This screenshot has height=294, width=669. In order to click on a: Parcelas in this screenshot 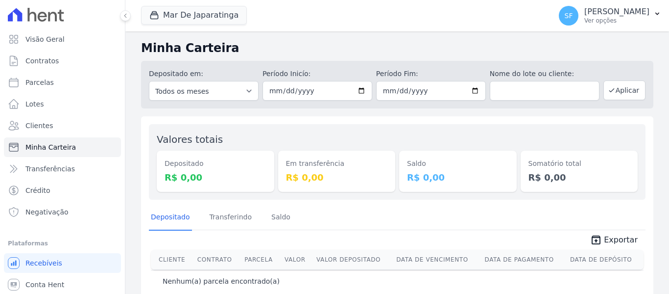, I will do `click(62, 82)`.